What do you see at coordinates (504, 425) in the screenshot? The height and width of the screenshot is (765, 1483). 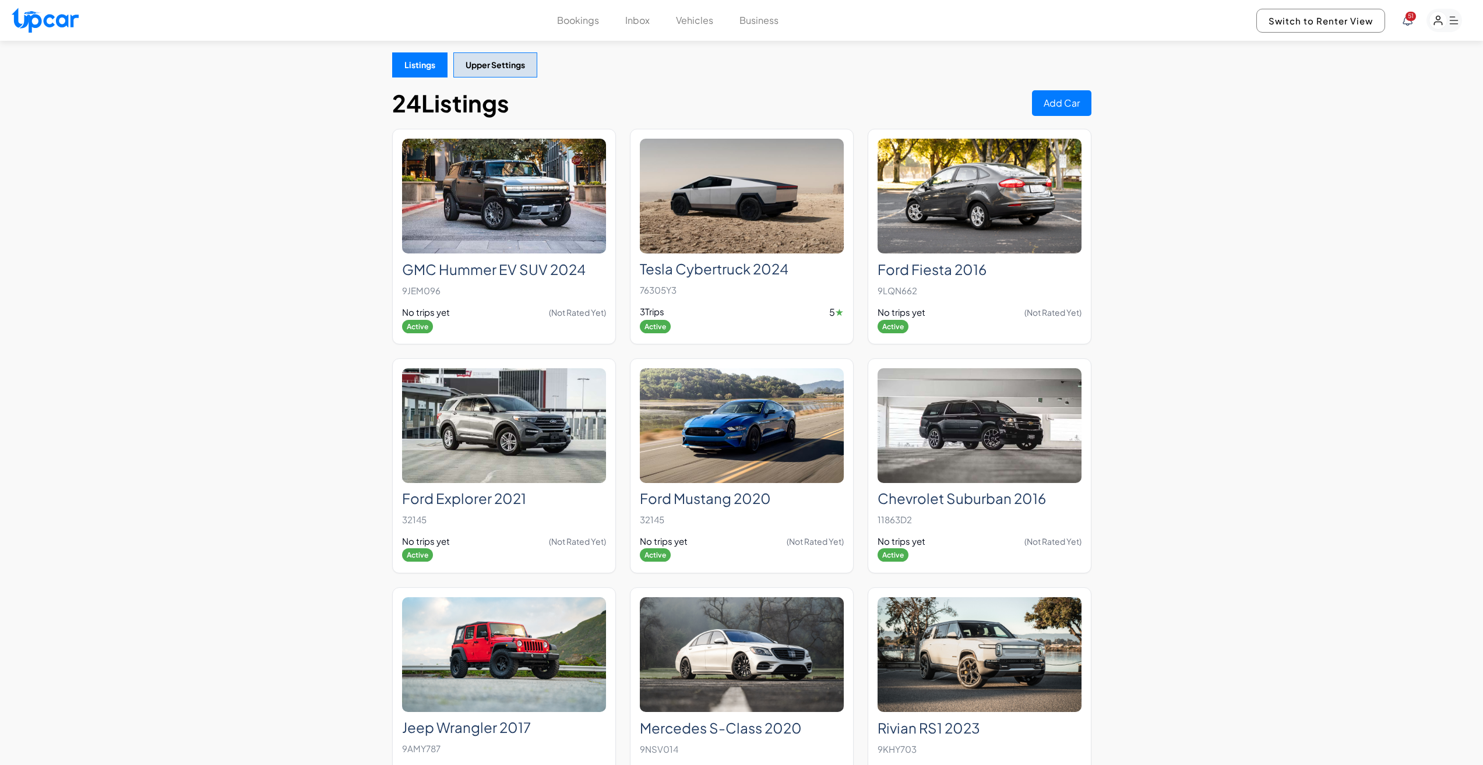 I see `img: Ford Explorer 2021` at bounding box center [504, 425].